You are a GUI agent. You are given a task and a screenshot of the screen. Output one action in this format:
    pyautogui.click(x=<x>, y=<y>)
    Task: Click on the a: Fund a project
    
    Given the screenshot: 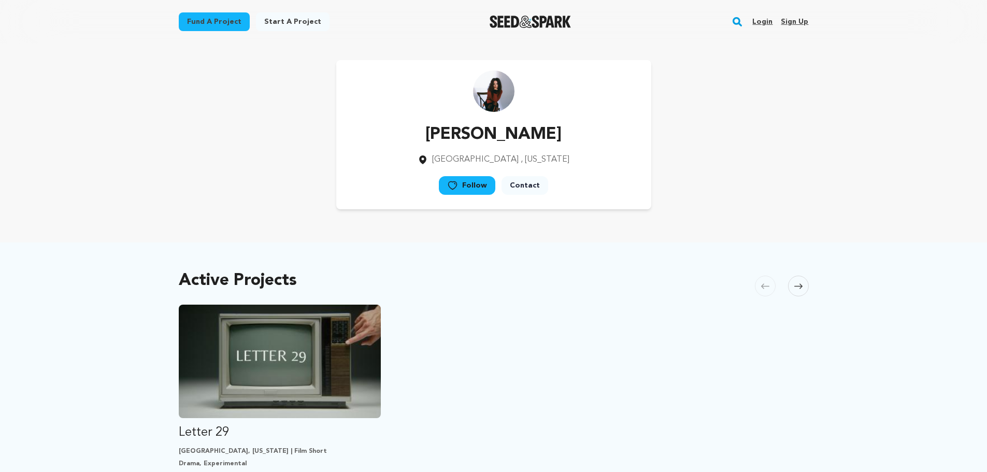 What is the action you would take?
    pyautogui.click(x=214, y=22)
    